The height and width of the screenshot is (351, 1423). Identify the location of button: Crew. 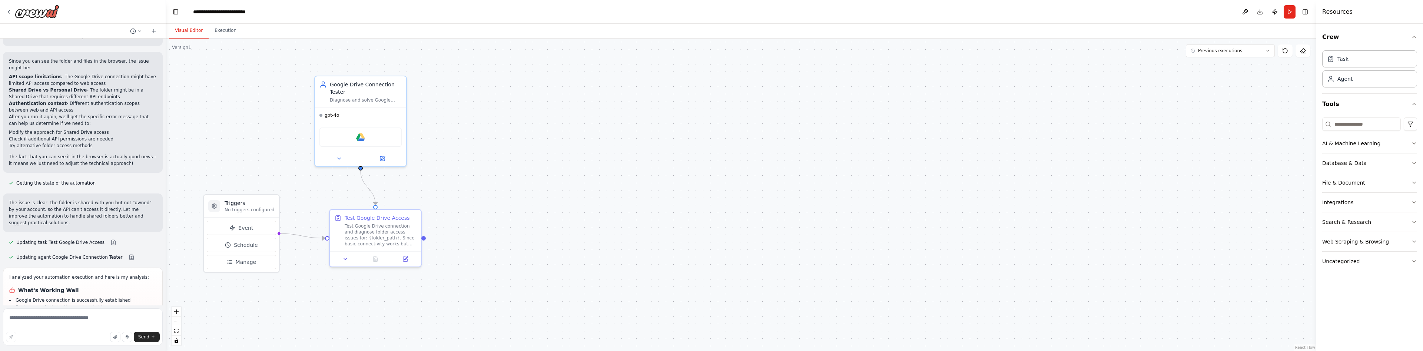
(1370, 37).